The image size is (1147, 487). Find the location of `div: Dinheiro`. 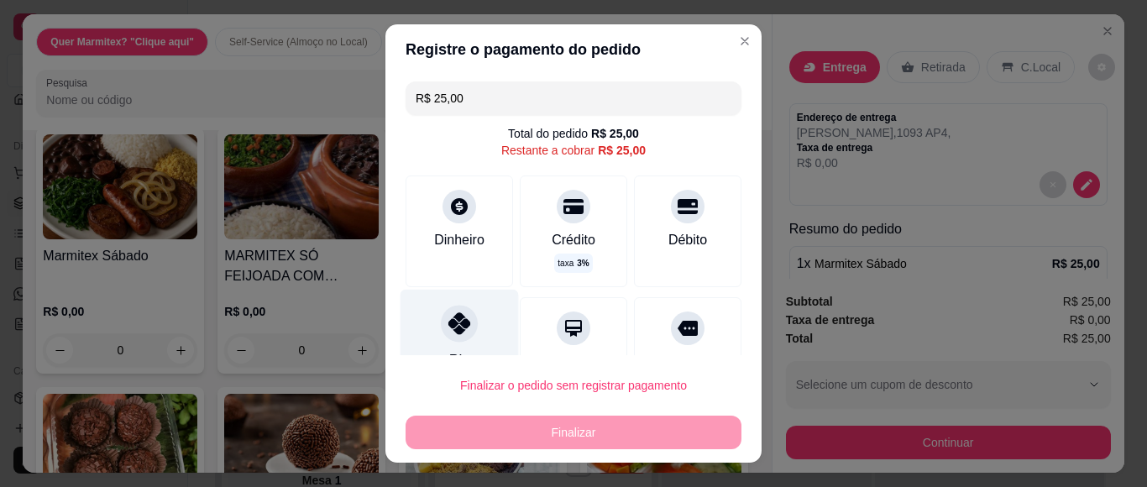

div: Dinheiro is located at coordinates (459, 240).